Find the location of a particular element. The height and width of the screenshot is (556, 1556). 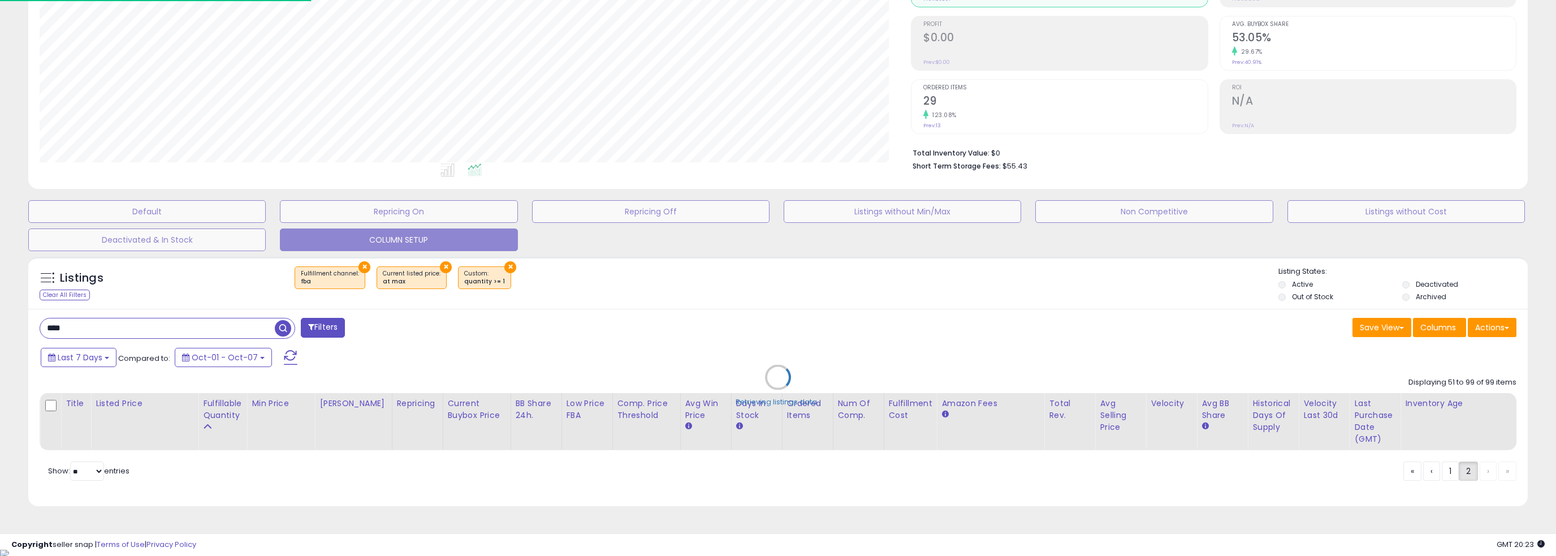

button: Repricing Off is located at coordinates (651, 211).